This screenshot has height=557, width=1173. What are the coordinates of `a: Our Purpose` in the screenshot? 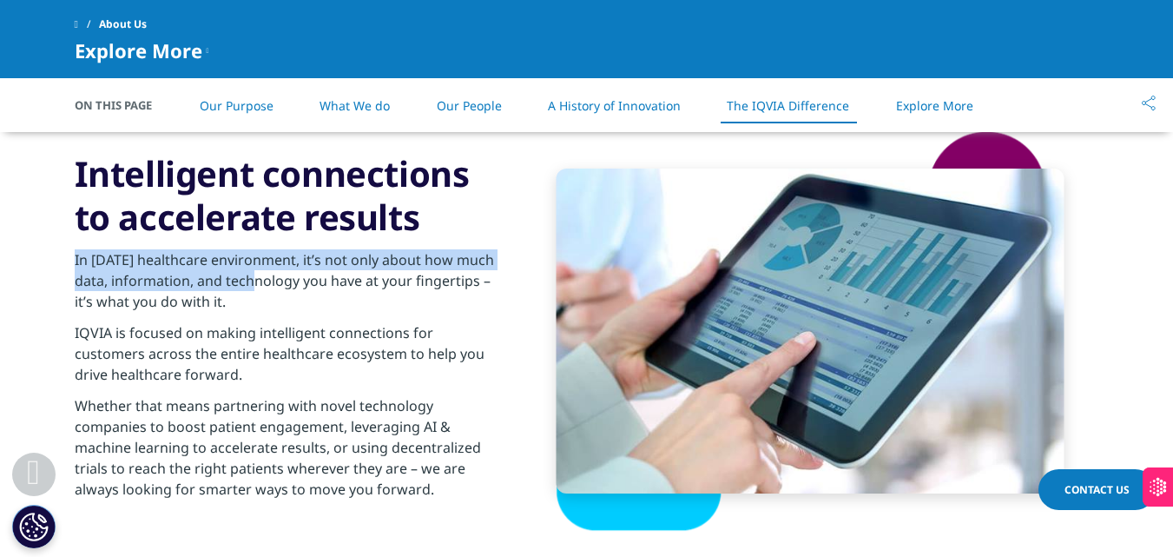 It's located at (236, 105).